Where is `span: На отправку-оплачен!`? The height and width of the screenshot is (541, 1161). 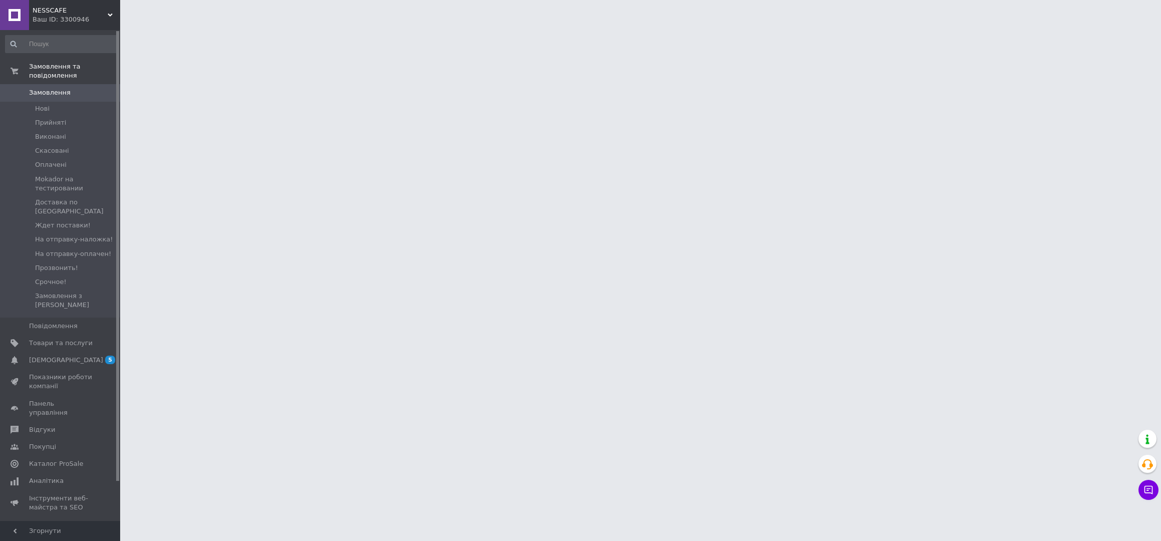
span: На отправку-оплачен! is located at coordinates (73, 254).